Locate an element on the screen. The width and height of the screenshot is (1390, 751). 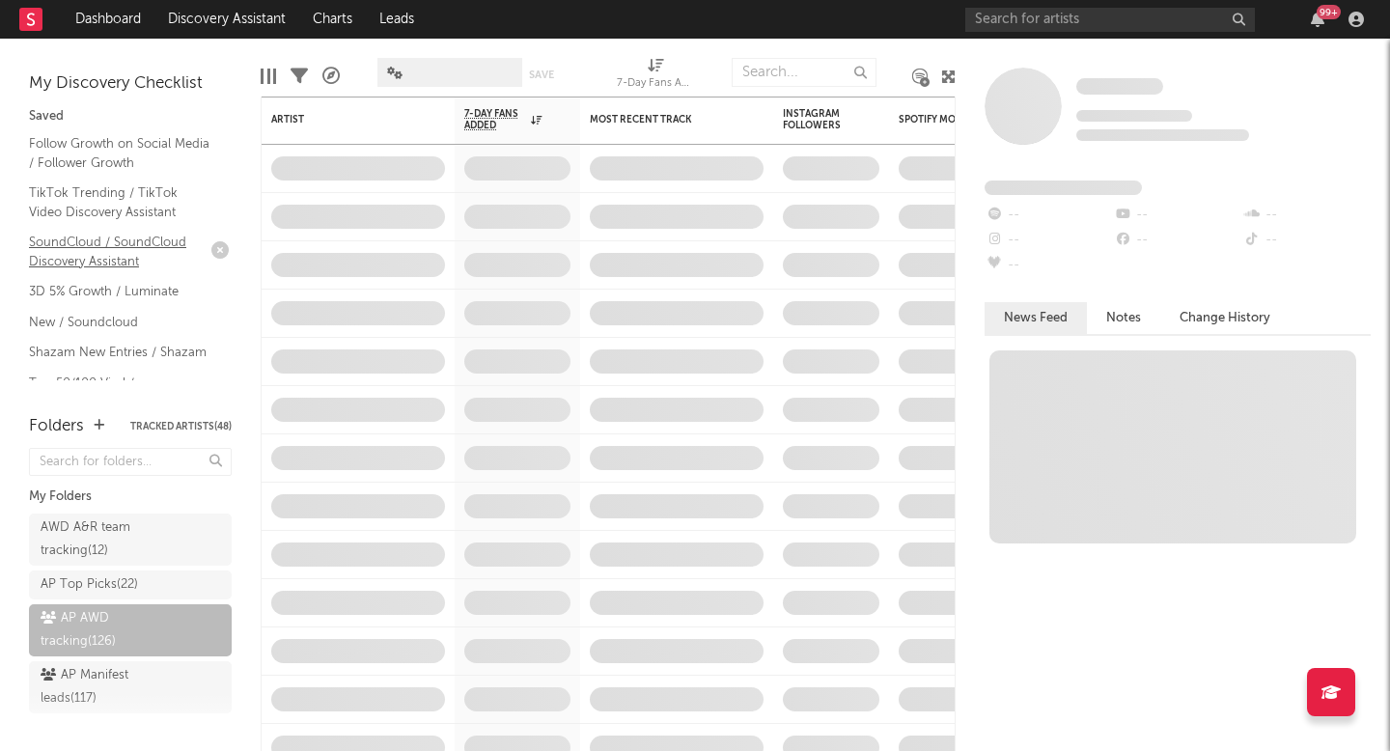
button: Change History is located at coordinates (1225, 317).